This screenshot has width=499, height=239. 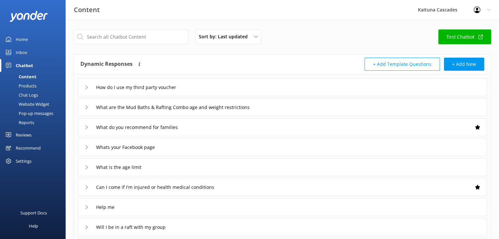 I want to click on div: Chatbot, so click(x=24, y=66).